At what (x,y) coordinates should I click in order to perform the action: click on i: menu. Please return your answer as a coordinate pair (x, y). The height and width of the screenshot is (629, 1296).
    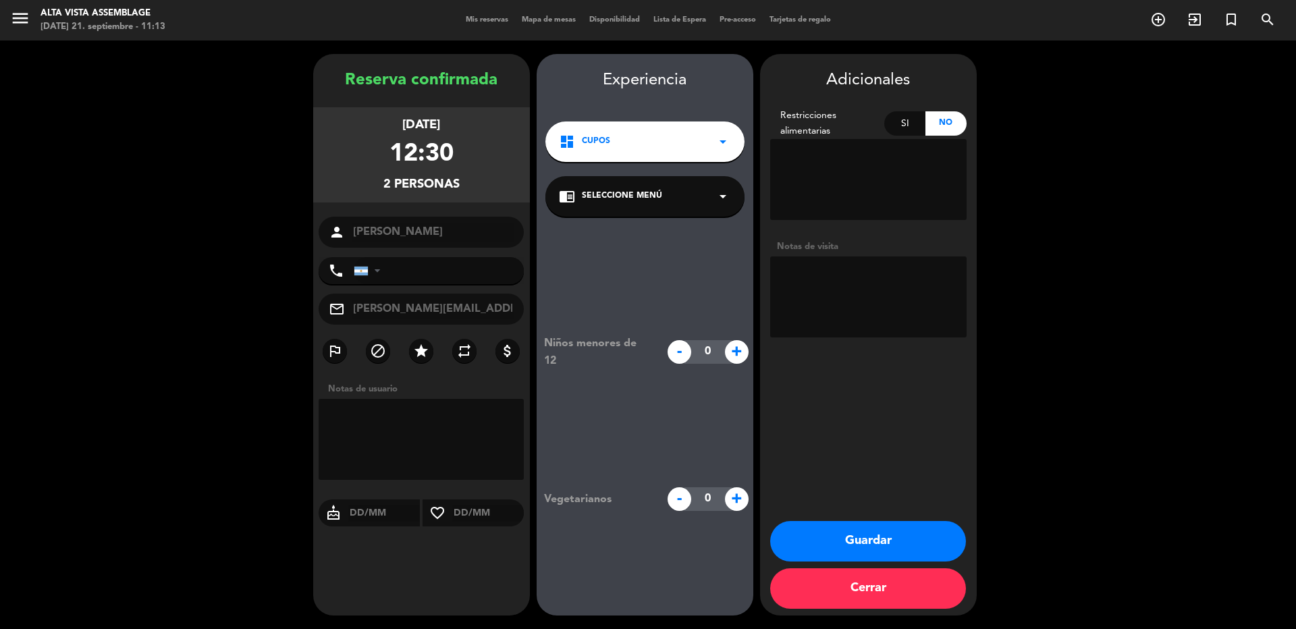
    Looking at the image, I should click on (20, 18).